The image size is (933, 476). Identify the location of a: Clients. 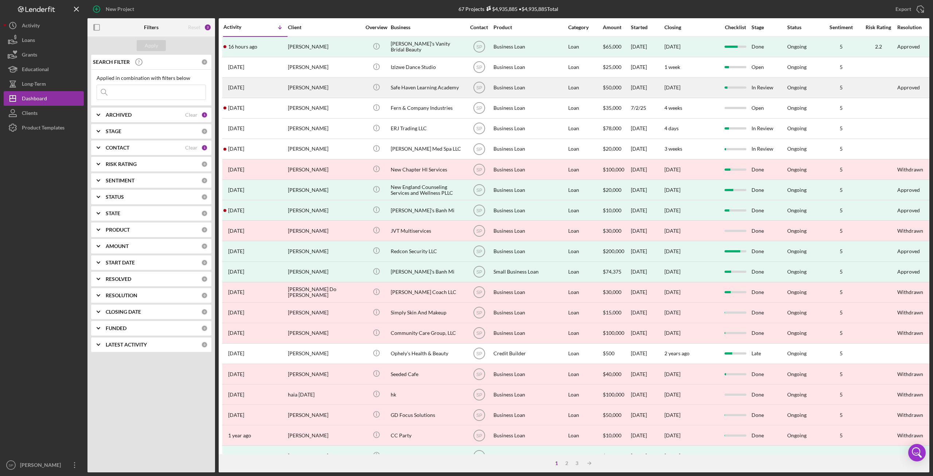
(44, 113).